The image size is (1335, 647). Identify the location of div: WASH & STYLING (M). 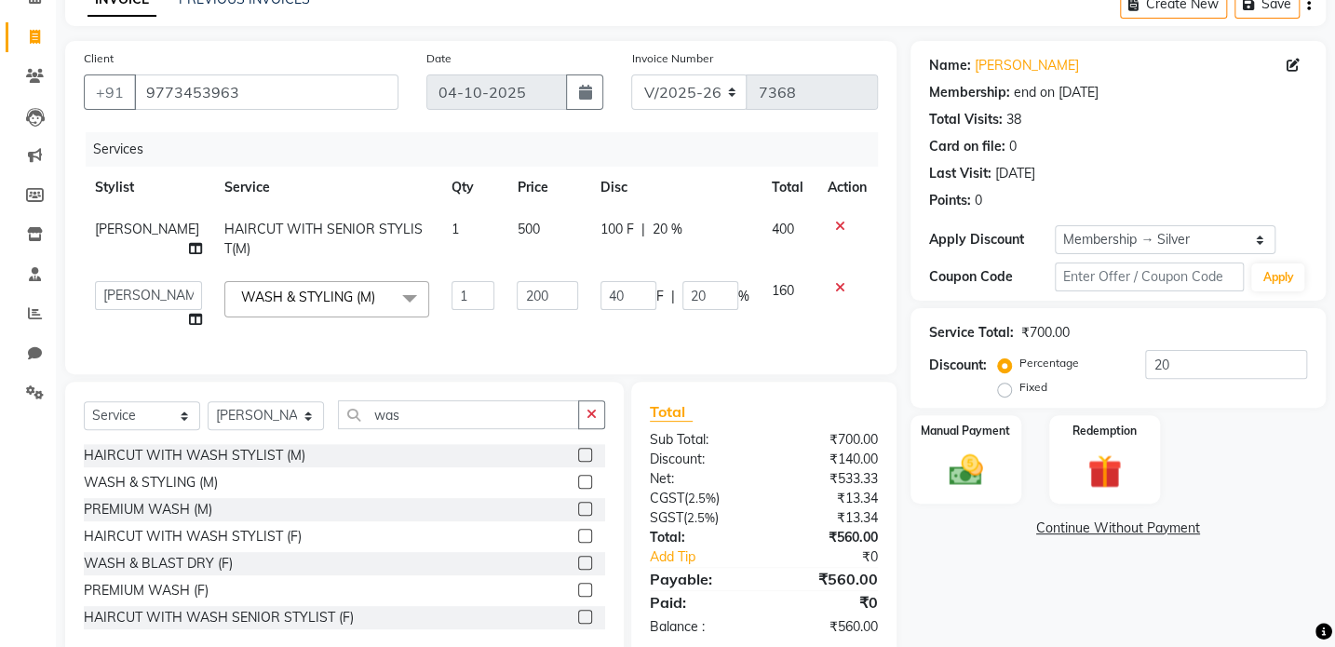
(151, 482).